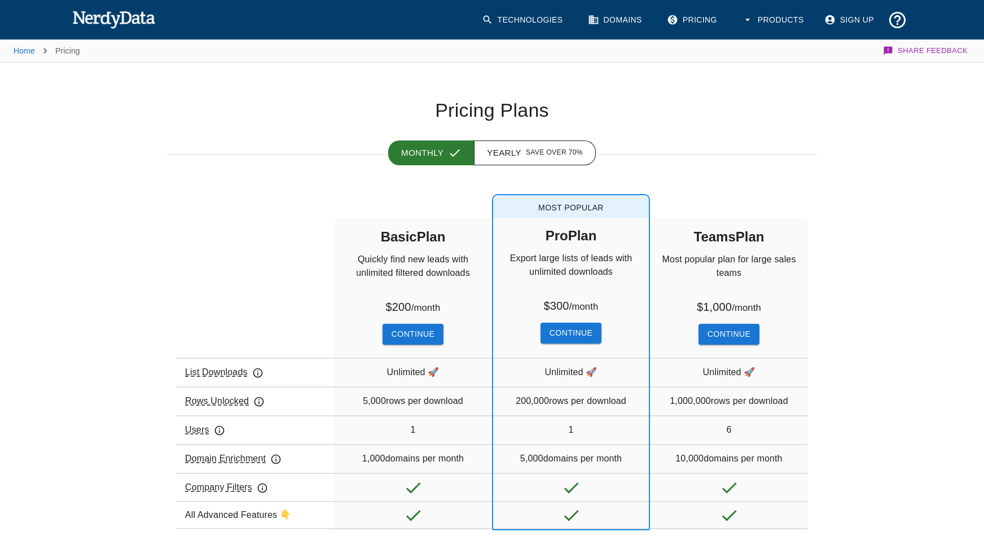  What do you see at coordinates (571, 274) in the screenshot?
I see `p: Export large lists of leads with unlimited downloads` at bounding box center [571, 274].